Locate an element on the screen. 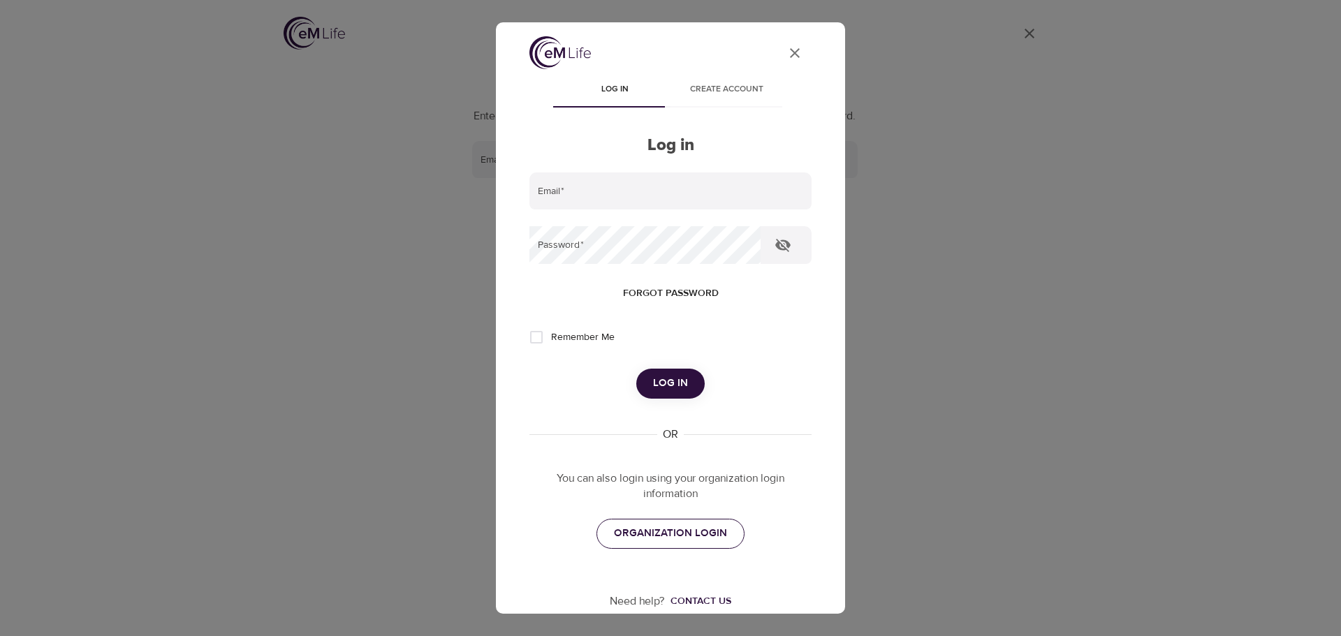 Image resolution: width=1341 pixels, height=636 pixels. span: Forgot password is located at coordinates (670, 293).